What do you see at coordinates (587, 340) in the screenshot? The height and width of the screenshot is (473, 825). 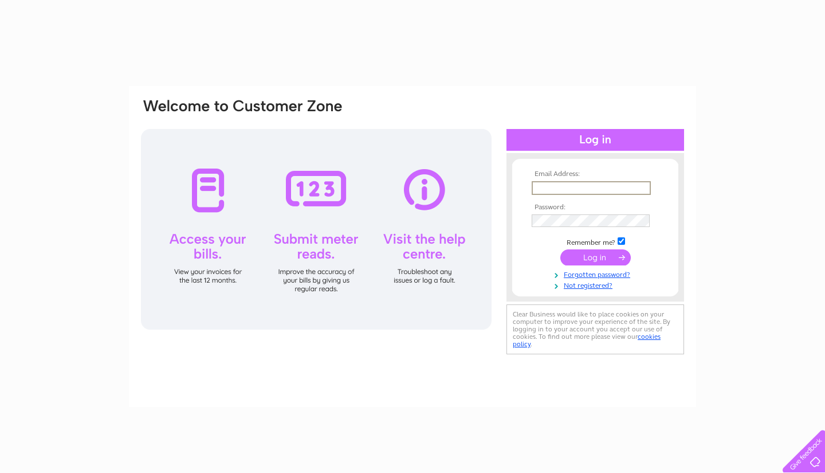 I see `a: cookies policy` at bounding box center [587, 340].